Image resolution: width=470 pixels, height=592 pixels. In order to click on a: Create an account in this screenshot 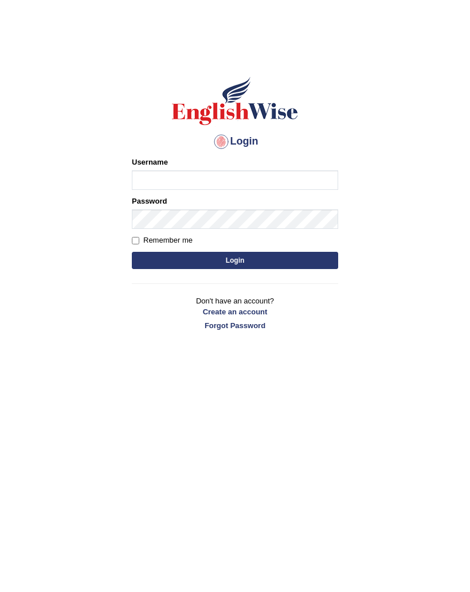, I will do `click(235, 311)`.